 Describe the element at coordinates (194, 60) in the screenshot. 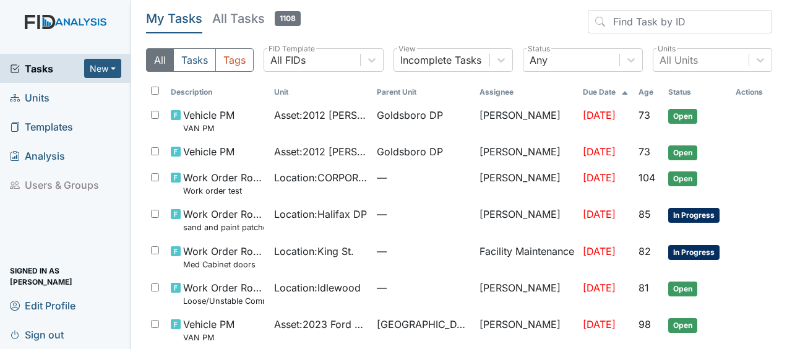

I see `button: Tasks` at that location.